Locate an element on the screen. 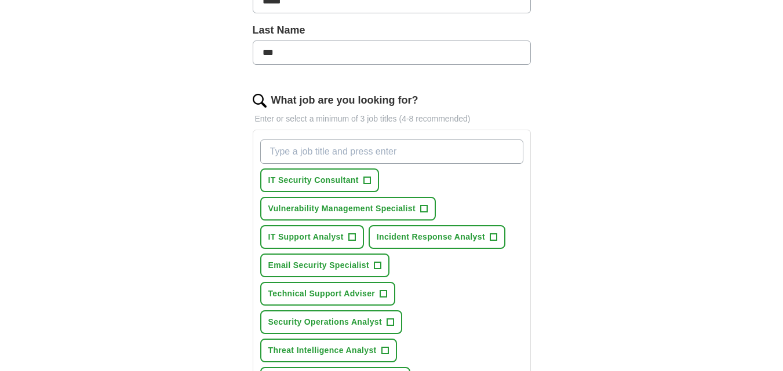 Image resolution: width=783 pixels, height=371 pixels. img: search.png is located at coordinates (260, 101).